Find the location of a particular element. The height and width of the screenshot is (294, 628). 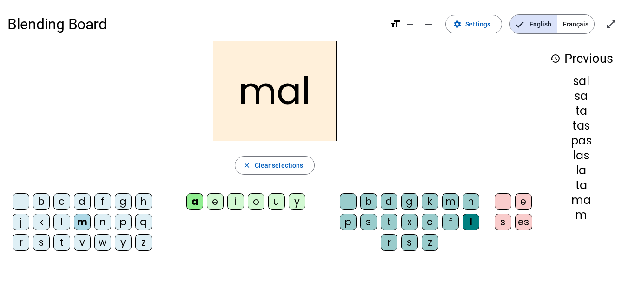

mat-icon: history is located at coordinates (555, 59).